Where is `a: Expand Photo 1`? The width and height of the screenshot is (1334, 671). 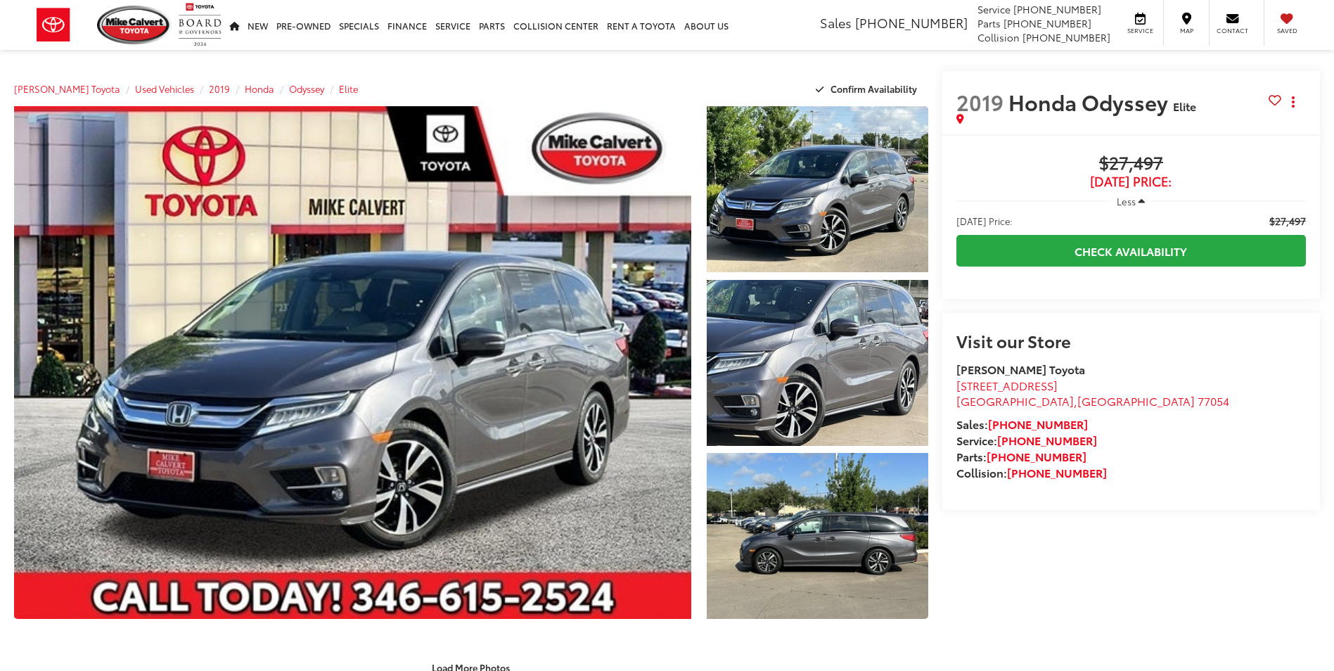
a: Expand Photo 1 is located at coordinates (817, 189).